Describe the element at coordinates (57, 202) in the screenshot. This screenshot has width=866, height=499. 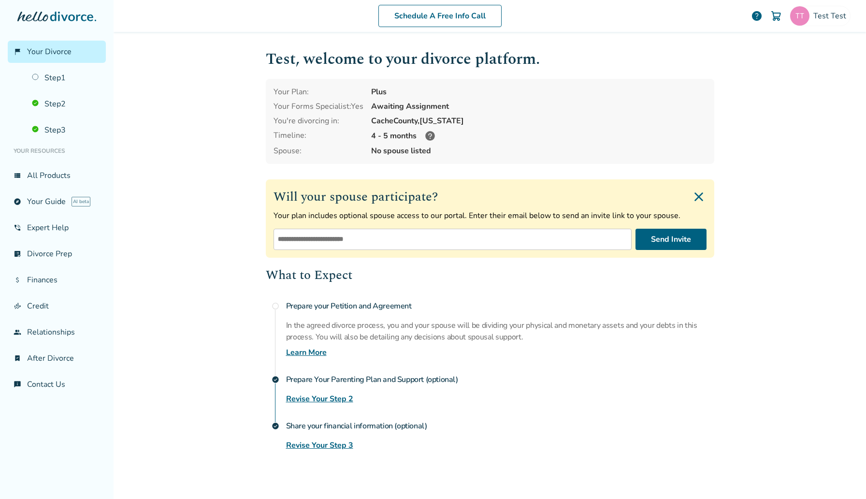
I see `a: exploreYour GuideAI beta` at that location.